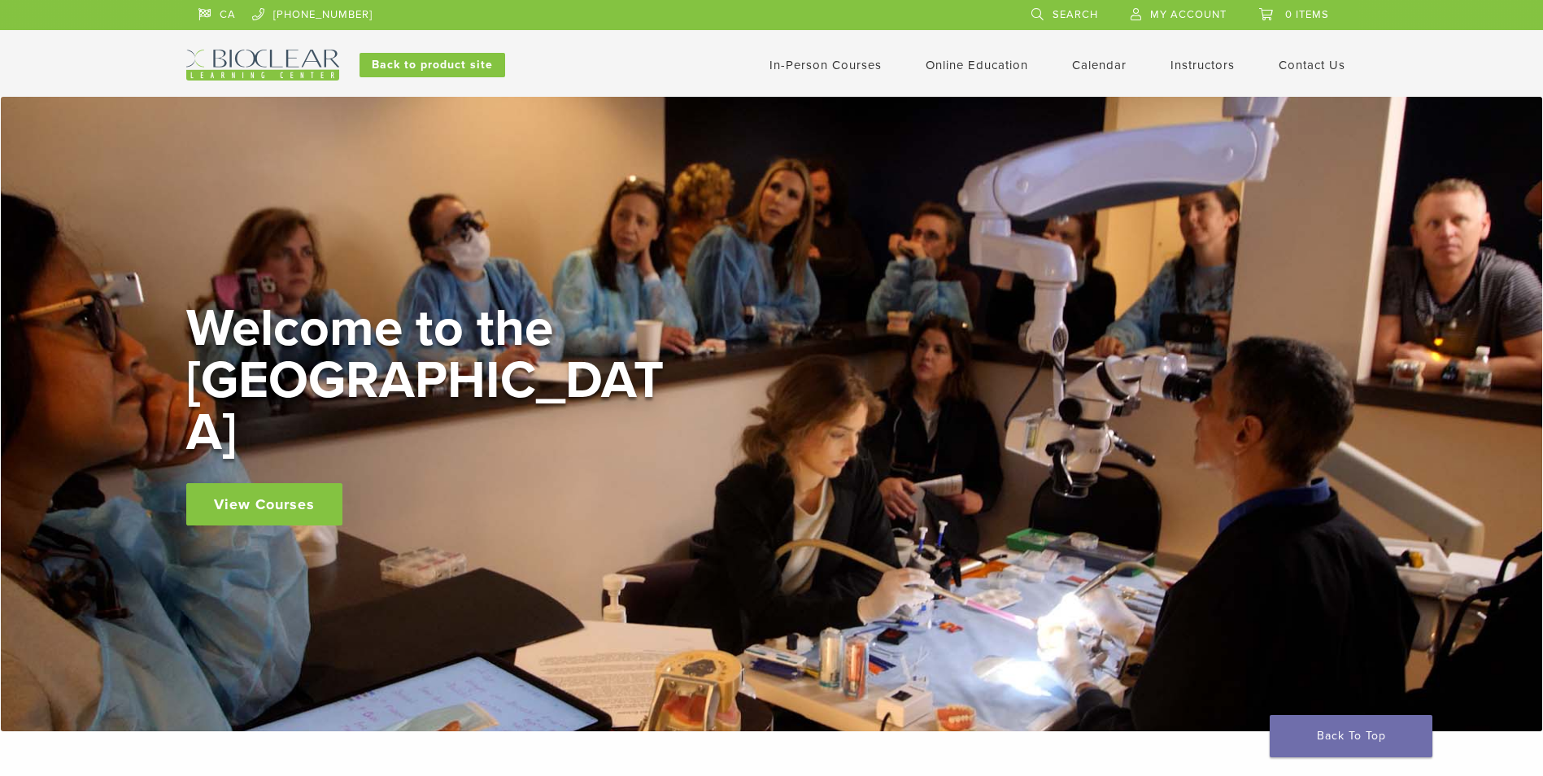 Image resolution: width=1543 pixels, height=776 pixels. Describe the element at coordinates (1188, 15) in the screenshot. I see `span: My Account` at that location.